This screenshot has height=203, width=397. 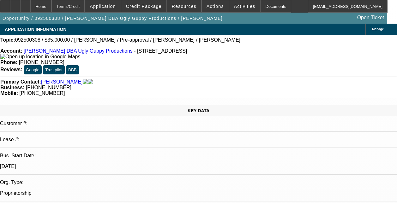 What do you see at coordinates (144, 6) in the screenshot?
I see `button: Credit Package` at bounding box center [144, 6].